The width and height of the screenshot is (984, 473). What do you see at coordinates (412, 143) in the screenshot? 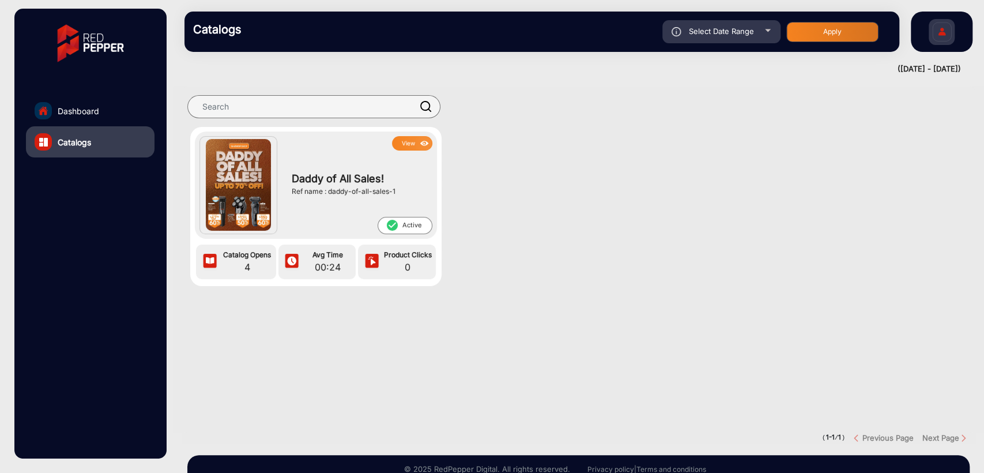
I see `button: Viewicon` at bounding box center [412, 143].